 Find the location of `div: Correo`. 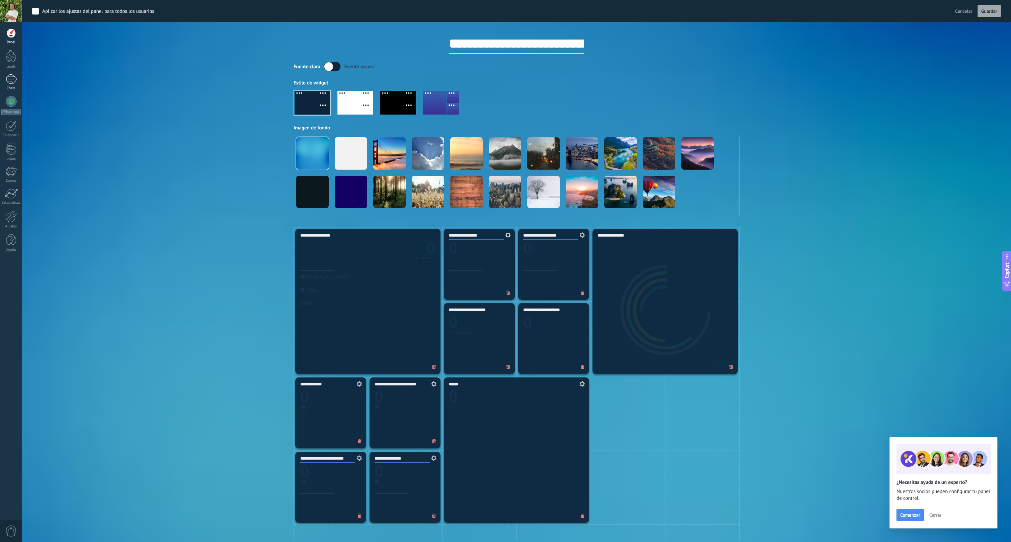

div: Correo is located at coordinates (11, 181).